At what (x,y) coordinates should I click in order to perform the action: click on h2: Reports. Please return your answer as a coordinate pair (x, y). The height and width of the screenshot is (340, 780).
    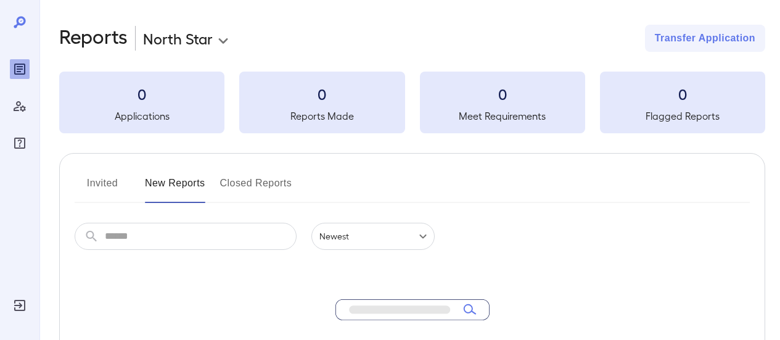
    Looking at the image, I should click on (93, 38).